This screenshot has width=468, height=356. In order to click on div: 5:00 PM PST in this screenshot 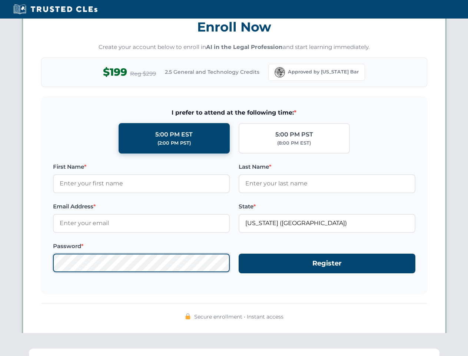, I will do `click(294, 134)`.